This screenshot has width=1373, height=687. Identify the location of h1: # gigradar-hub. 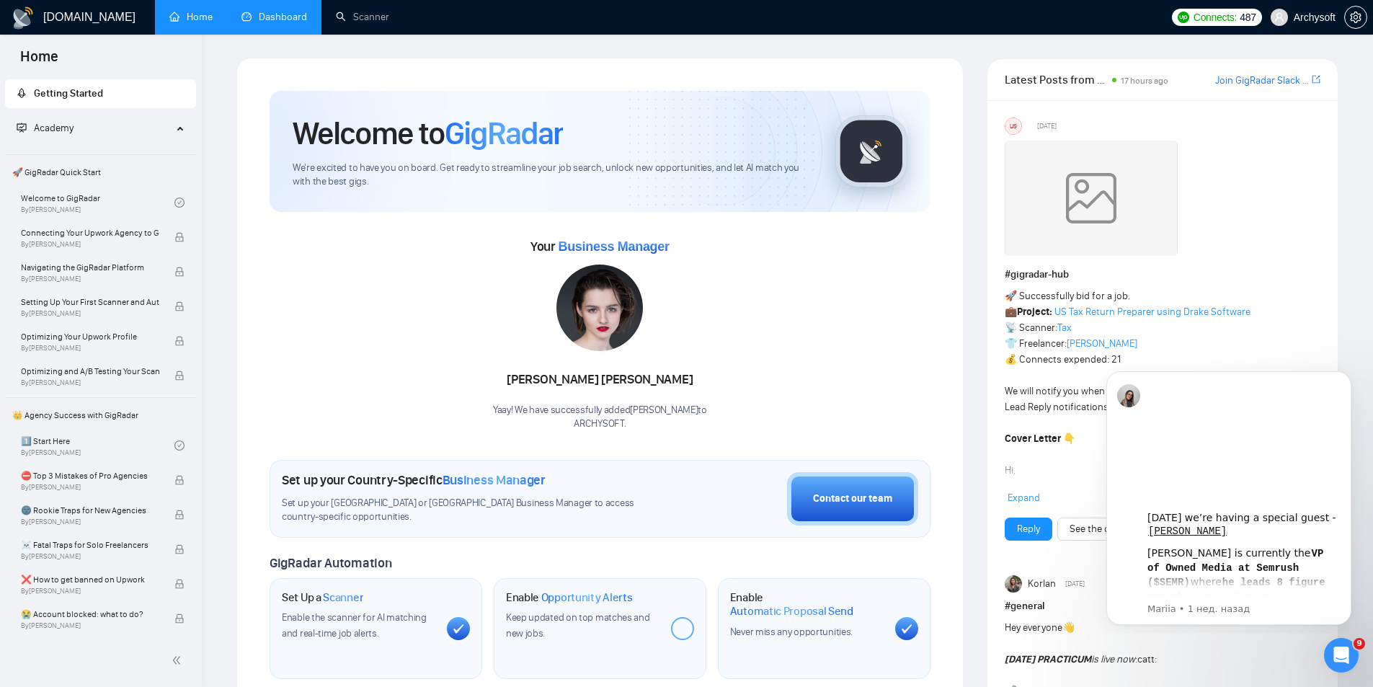
(1163, 275).